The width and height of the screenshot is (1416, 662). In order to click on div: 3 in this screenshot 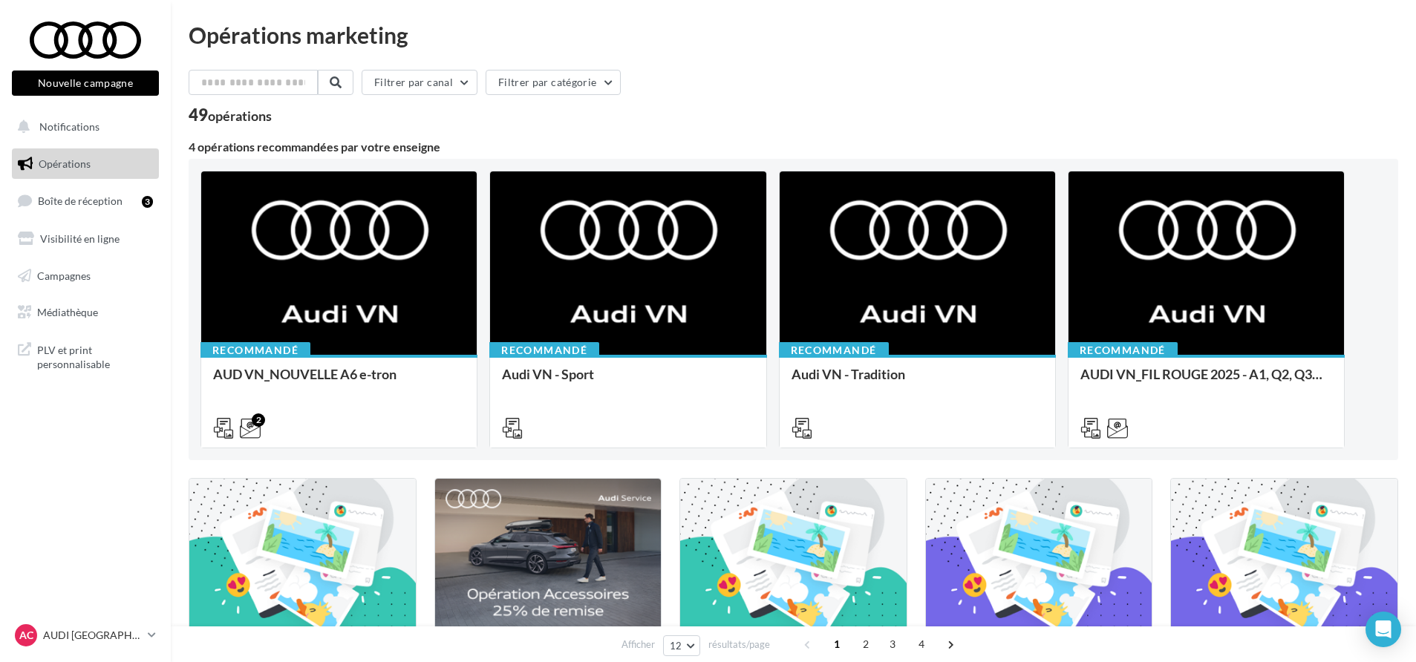, I will do `click(147, 202)`.